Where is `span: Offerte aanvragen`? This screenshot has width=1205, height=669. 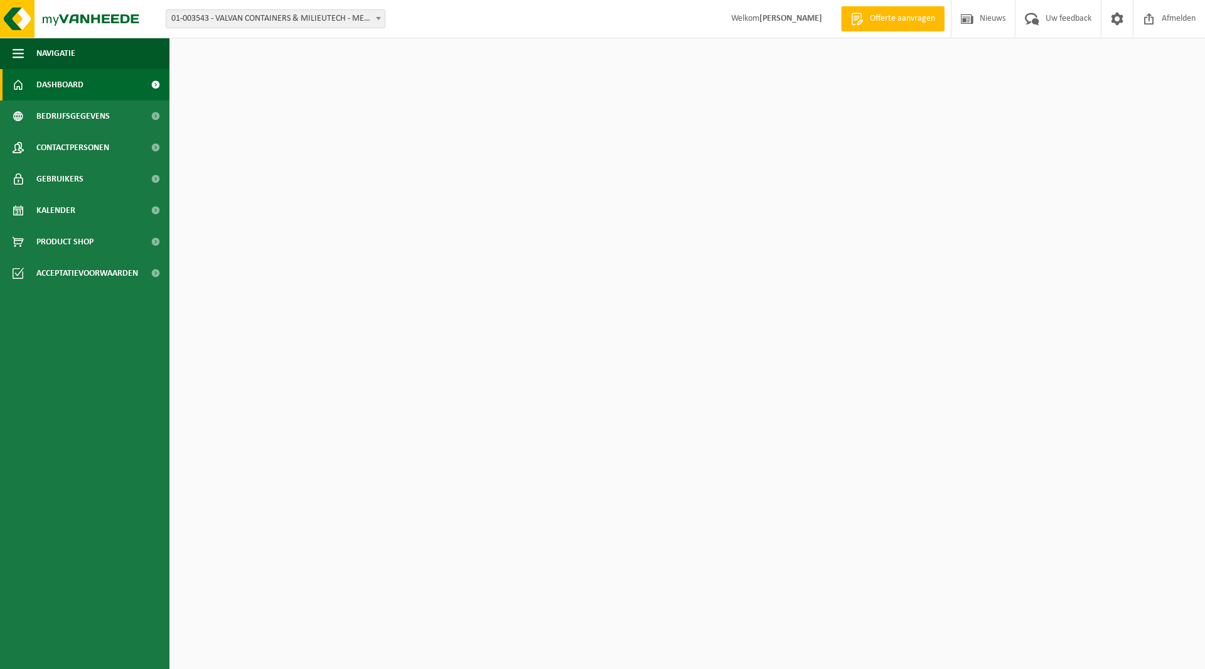
span: Offerte aanvragen is located at coordinates (903, 19).